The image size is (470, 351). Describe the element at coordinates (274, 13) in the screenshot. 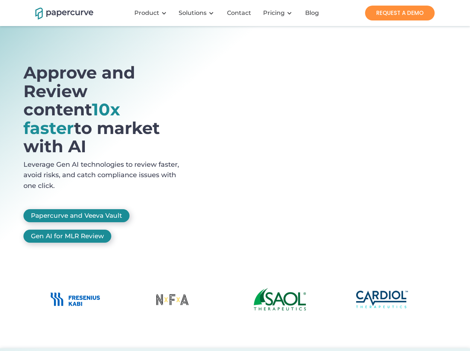

I see `a: Pricing` at that location.